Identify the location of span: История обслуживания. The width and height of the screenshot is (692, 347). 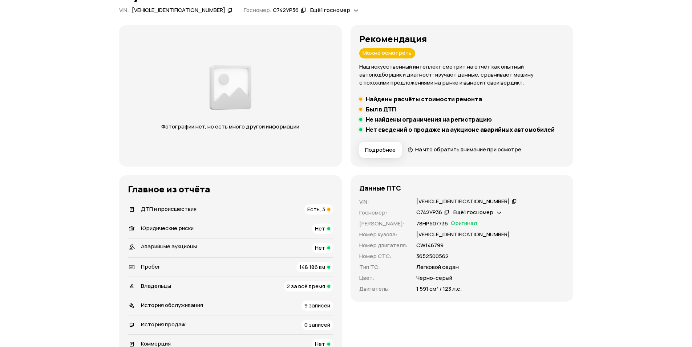
(172, 305).